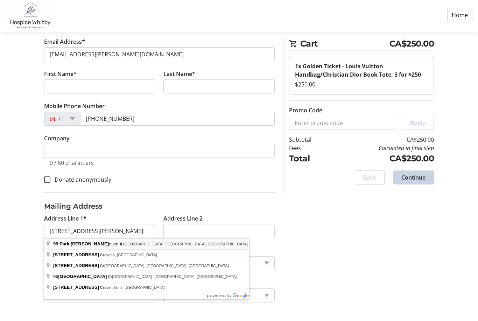 This screenshot has width=478, height=321. Describe the element at coordinates (64, 43) in the screenshot. I see `label: Email Address*` at that location.